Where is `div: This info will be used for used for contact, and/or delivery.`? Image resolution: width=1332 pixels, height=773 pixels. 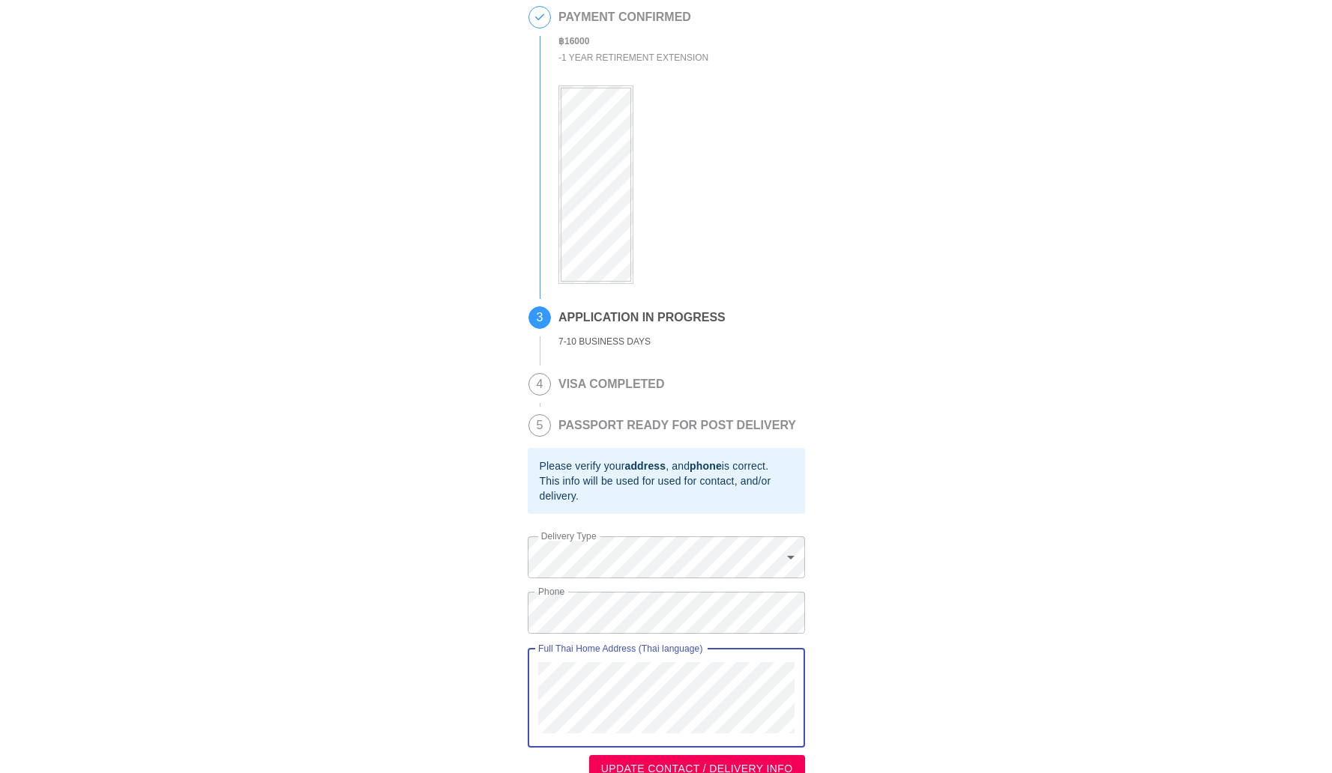
div: This info will be used for used for contact, and/or delivery. is located at coordinates (666, 489).